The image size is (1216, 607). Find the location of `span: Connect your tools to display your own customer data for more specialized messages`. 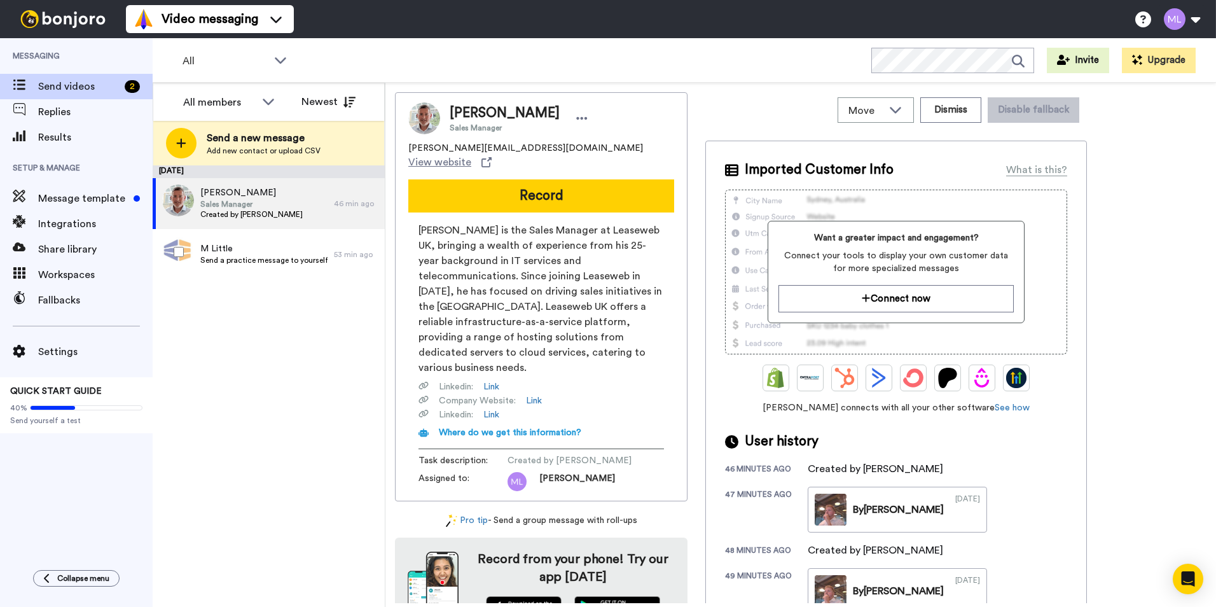

span: Connect your tools to display your own customer data for more specialized messages is located at coordinates (895, 262).